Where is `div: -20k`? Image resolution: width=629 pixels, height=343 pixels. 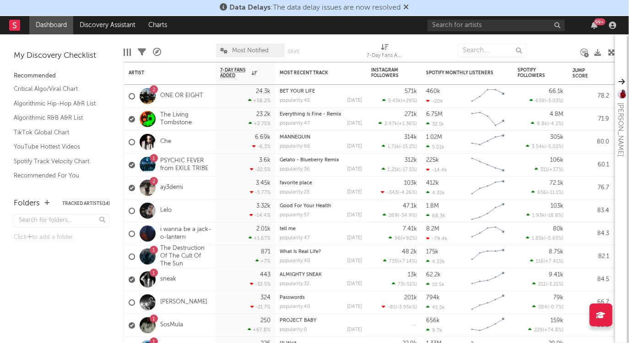
div: -20k is located at coordinates (435, 101).